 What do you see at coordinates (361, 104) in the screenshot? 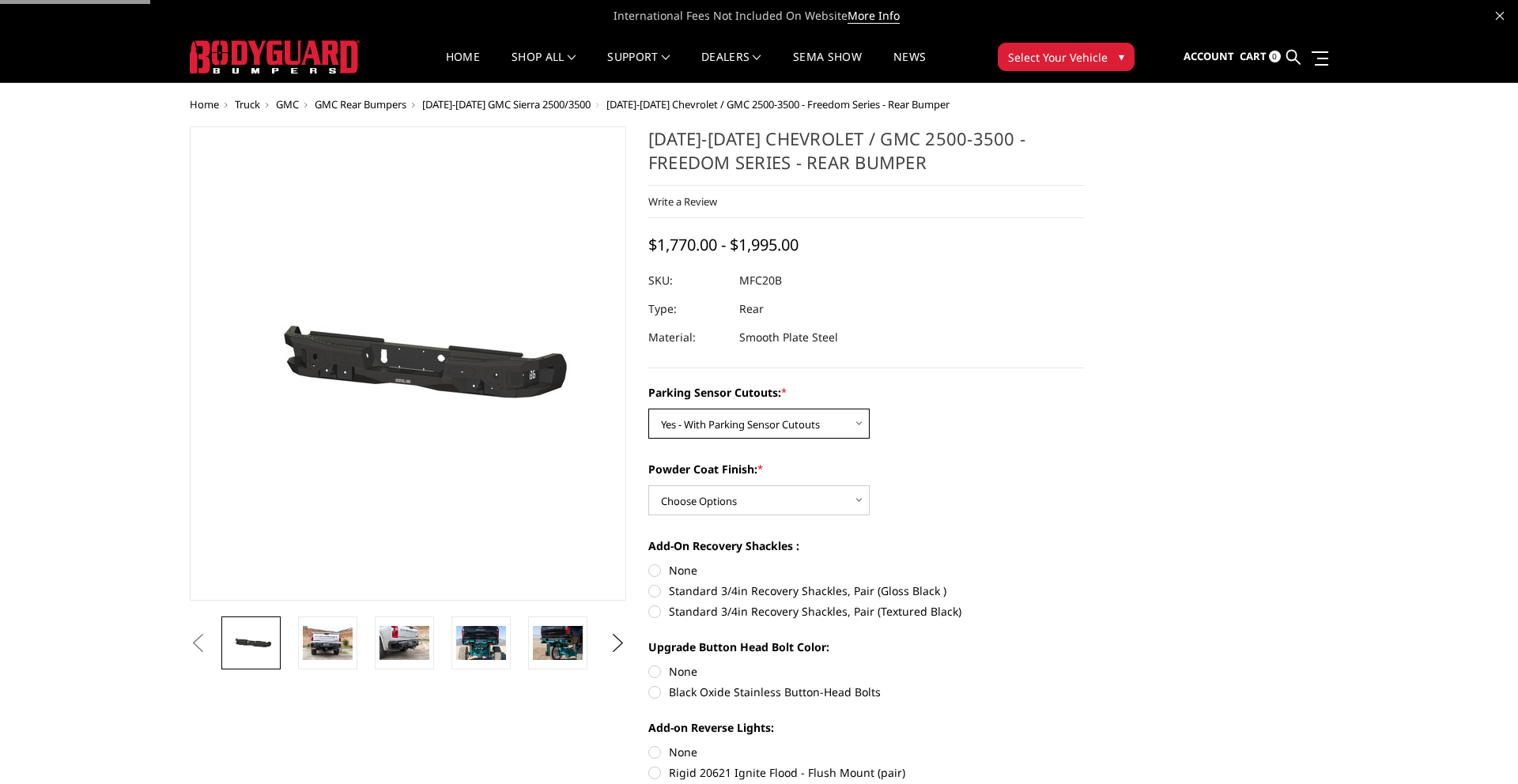
I see `span: GMC Rear Bumpers` at bounding box center [361, 104].